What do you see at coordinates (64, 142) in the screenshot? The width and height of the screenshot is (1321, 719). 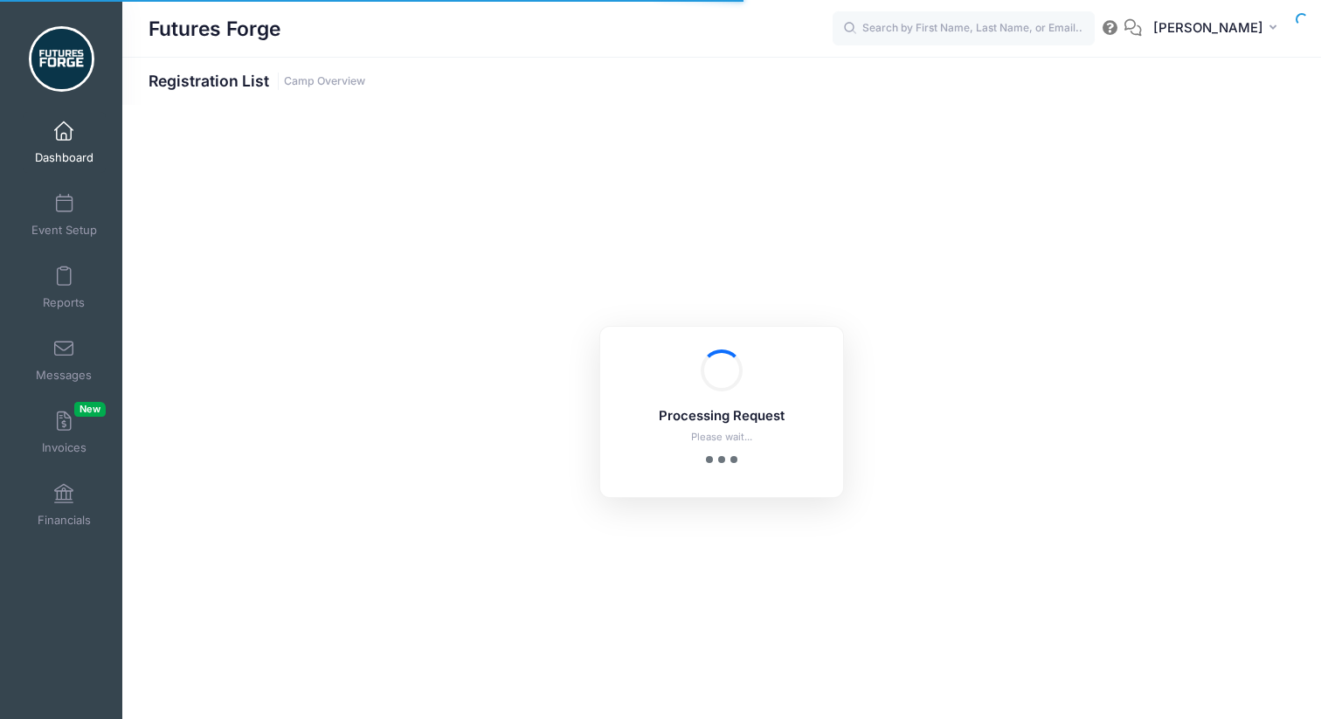 I see `a: Dashboard` at bounding box center [64, 142].